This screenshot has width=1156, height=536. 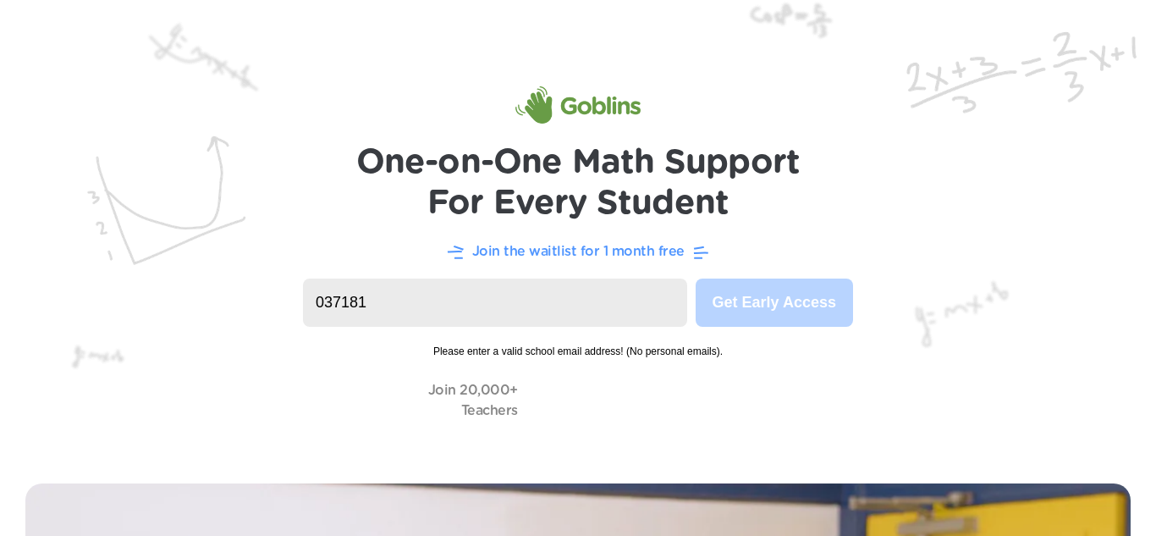 I want to click on p: Join 20,000+ Teachers, so click(x=473, y=400).